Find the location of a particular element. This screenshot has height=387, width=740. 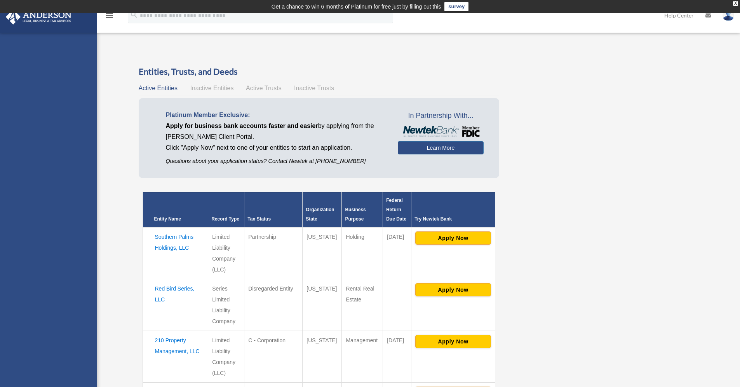

th: Record Type is located at coordinates (226, 209).